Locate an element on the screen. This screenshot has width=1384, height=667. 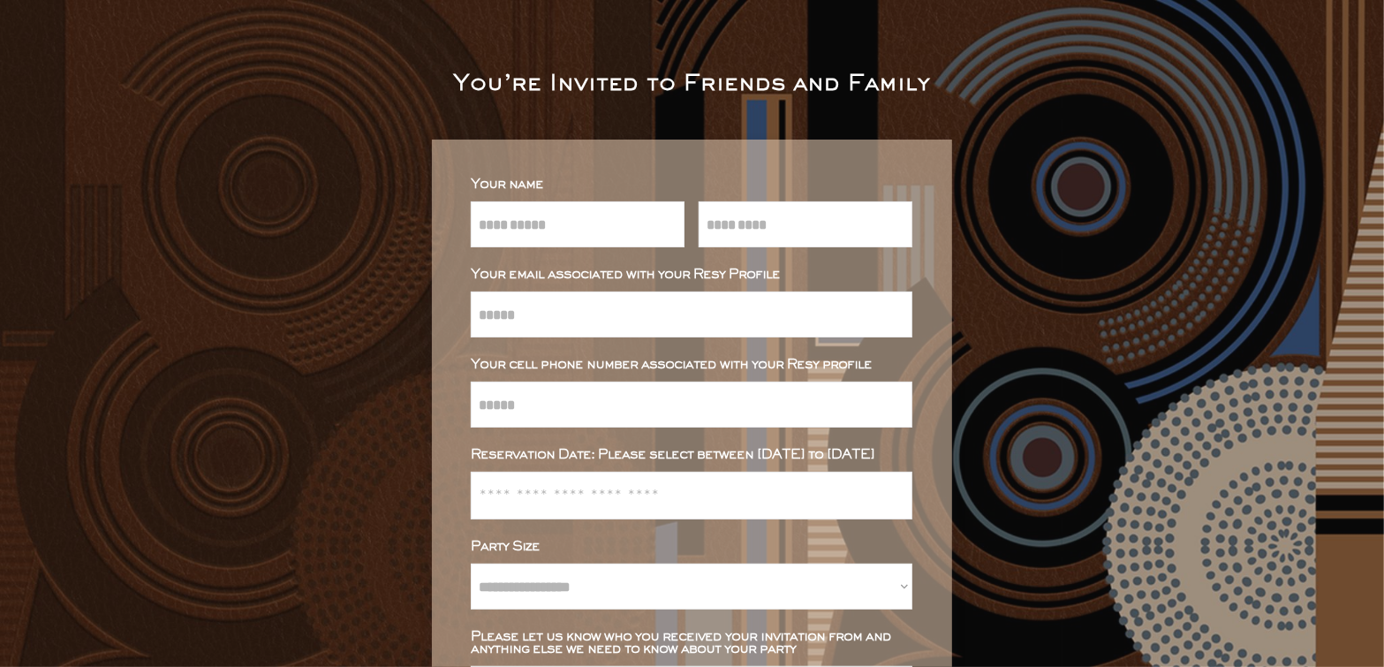
div: You’re Invited to Friends and Family is located at coordinates (692, 85).